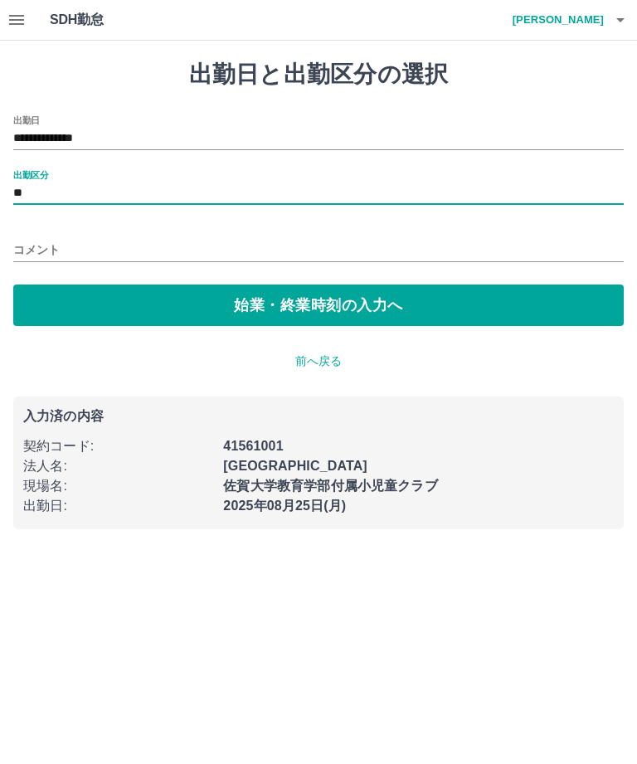  What do you see at coordinates (27, 119) in the screenshot?
I see `label: 出勤日` at bounding box center [27, 119].